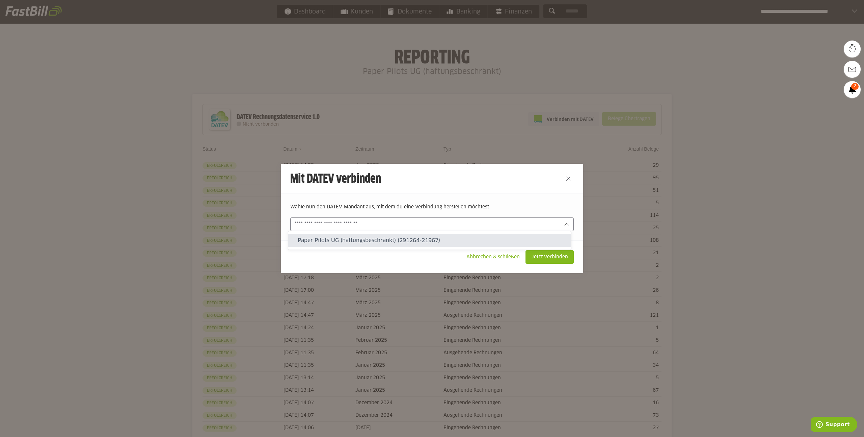 This screenshot has height=437, width=864. I want to click on sl-button: Jetzt verbinden, so click(549, 257).